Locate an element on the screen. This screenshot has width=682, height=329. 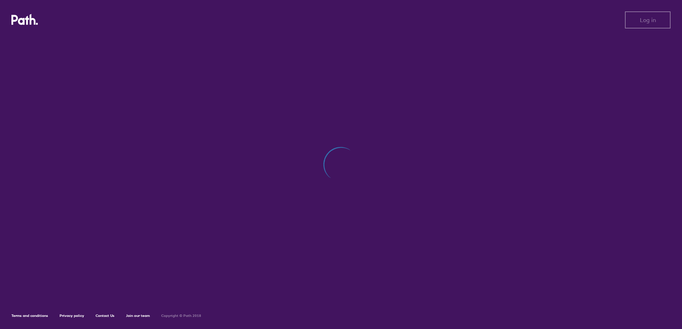
h6: Copyright © Path 2018 is located at coordinates (181, 316).